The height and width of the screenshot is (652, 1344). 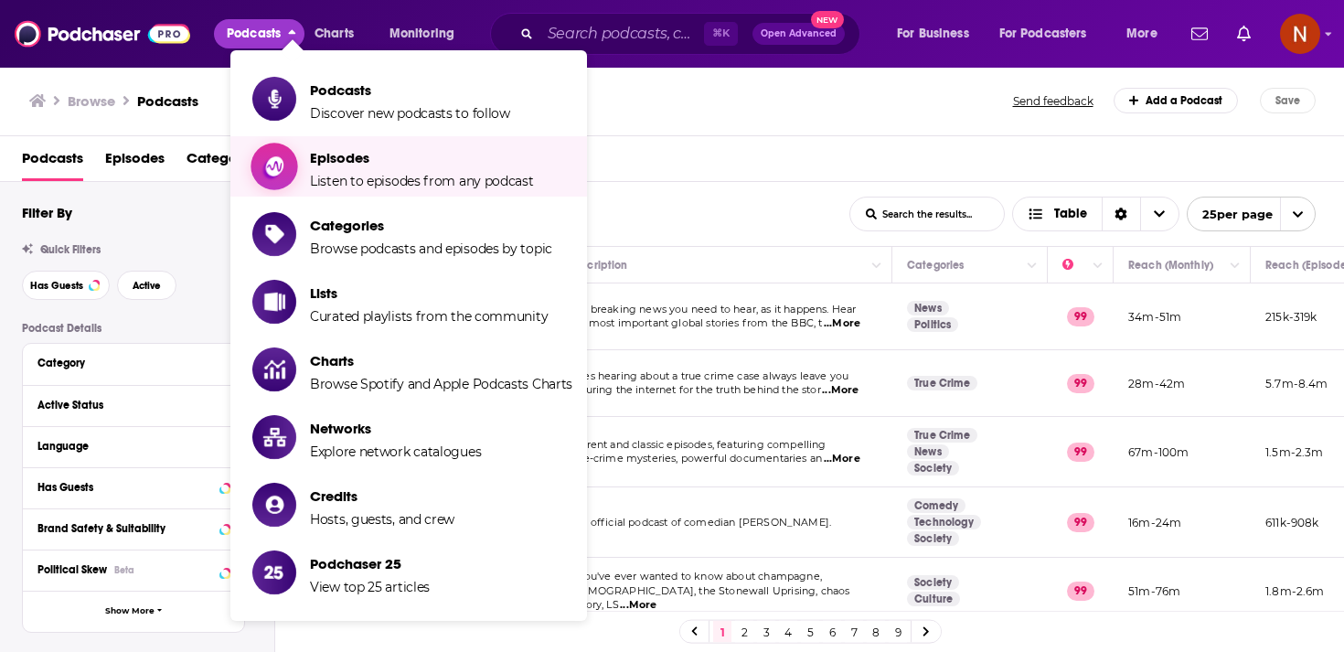 What do you see at coordinates (1154, 522) in the screenshot?
I see `p: 16m-24m` at bounding box center [1154, 522].